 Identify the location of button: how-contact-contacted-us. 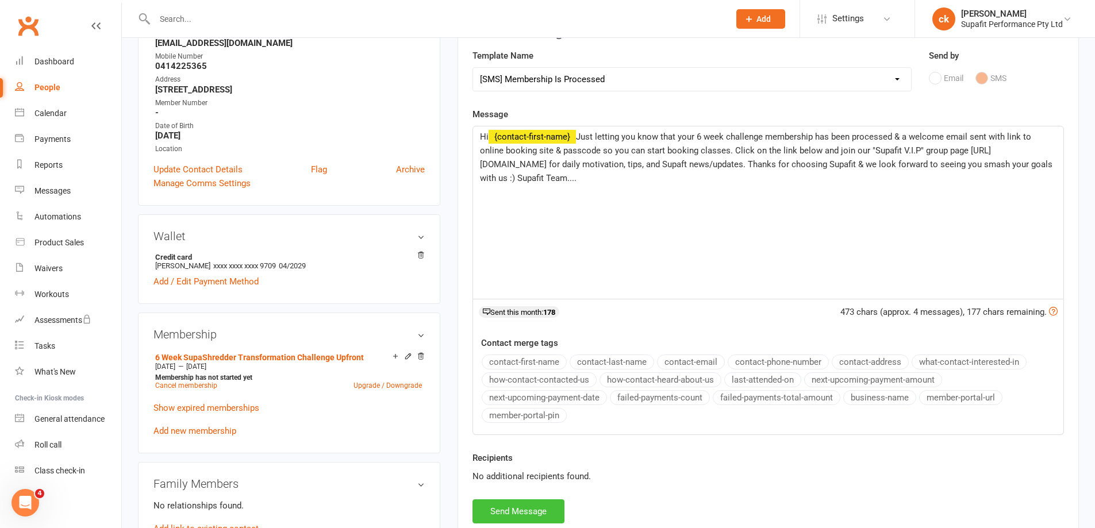
(539, 380).